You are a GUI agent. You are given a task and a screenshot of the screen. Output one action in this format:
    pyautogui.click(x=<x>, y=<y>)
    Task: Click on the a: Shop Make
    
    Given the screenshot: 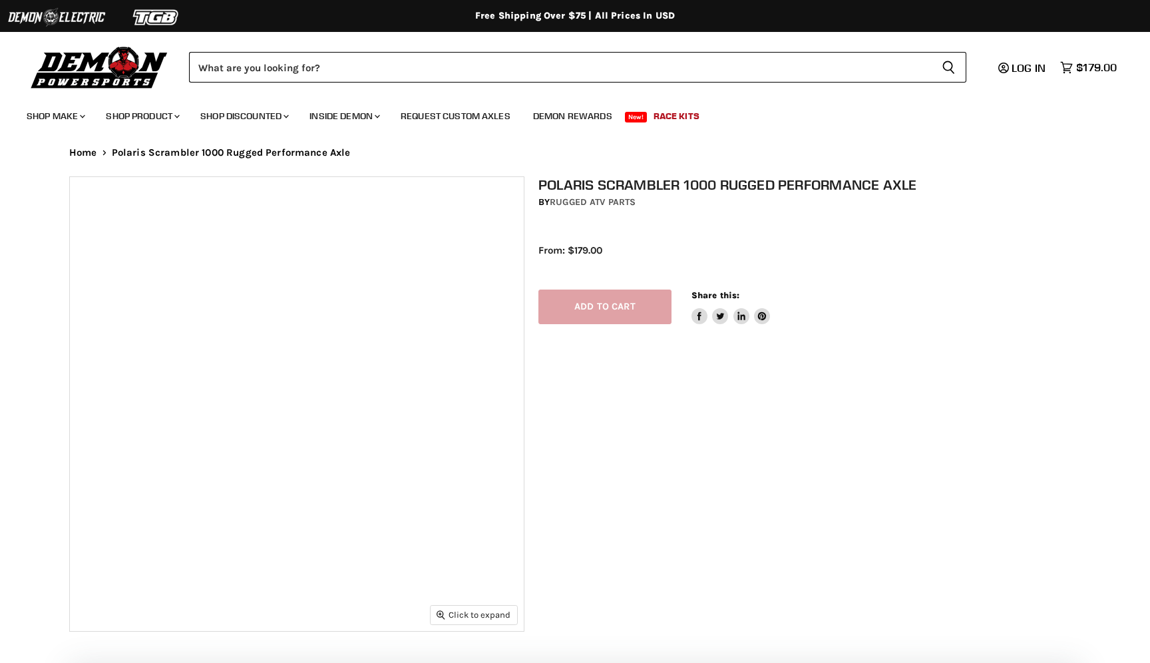 What is the action you would take?
    pyautogui.click(x=55, y=116)
    